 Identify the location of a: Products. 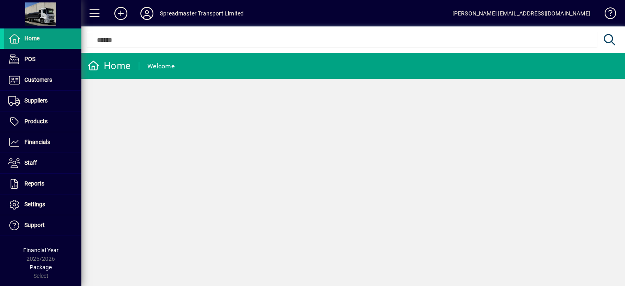
(43, 122).